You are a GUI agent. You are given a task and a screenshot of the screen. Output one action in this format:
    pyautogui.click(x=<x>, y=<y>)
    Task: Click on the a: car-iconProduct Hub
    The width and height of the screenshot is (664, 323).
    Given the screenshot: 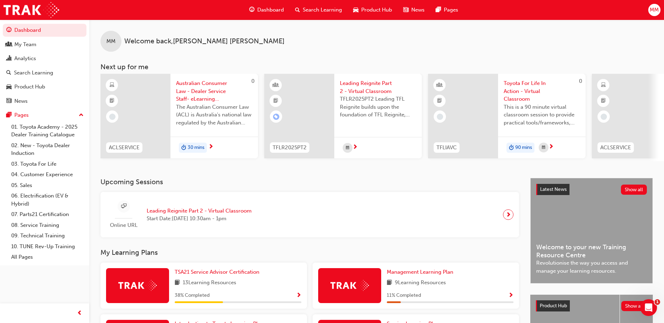 What is the action you would take?
    pyautogui.click(x=372, y=10)
    